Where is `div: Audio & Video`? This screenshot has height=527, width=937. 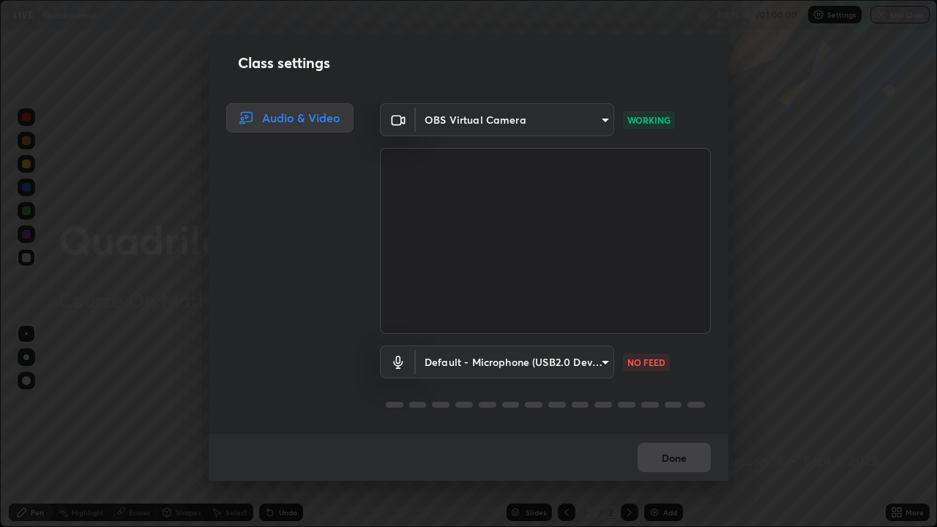 div: Audio & Video is located at coordinates (290, 118).